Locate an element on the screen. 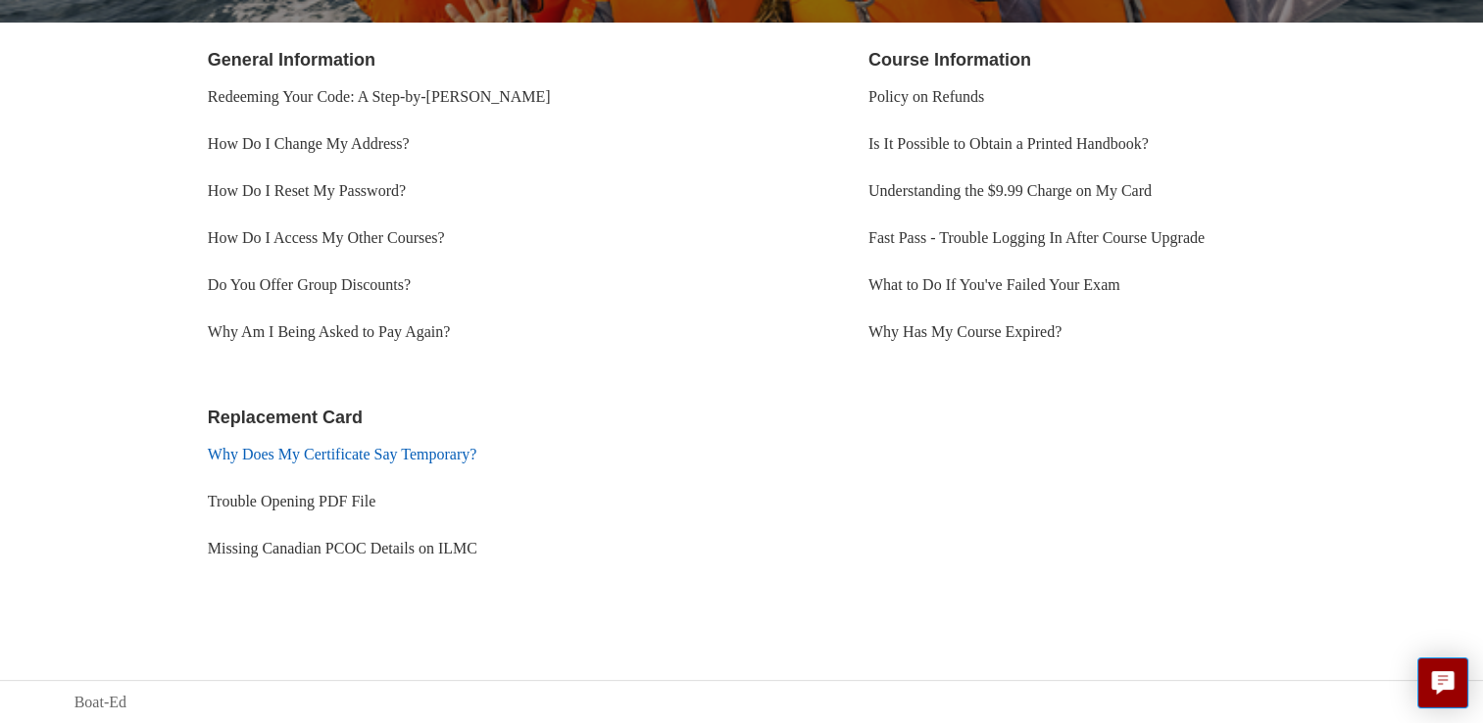 Image resolution: width=1483 pixels, height=723 pixels. a: What to Do If You've Failed Your Exam is located at coordinates (994, 284).